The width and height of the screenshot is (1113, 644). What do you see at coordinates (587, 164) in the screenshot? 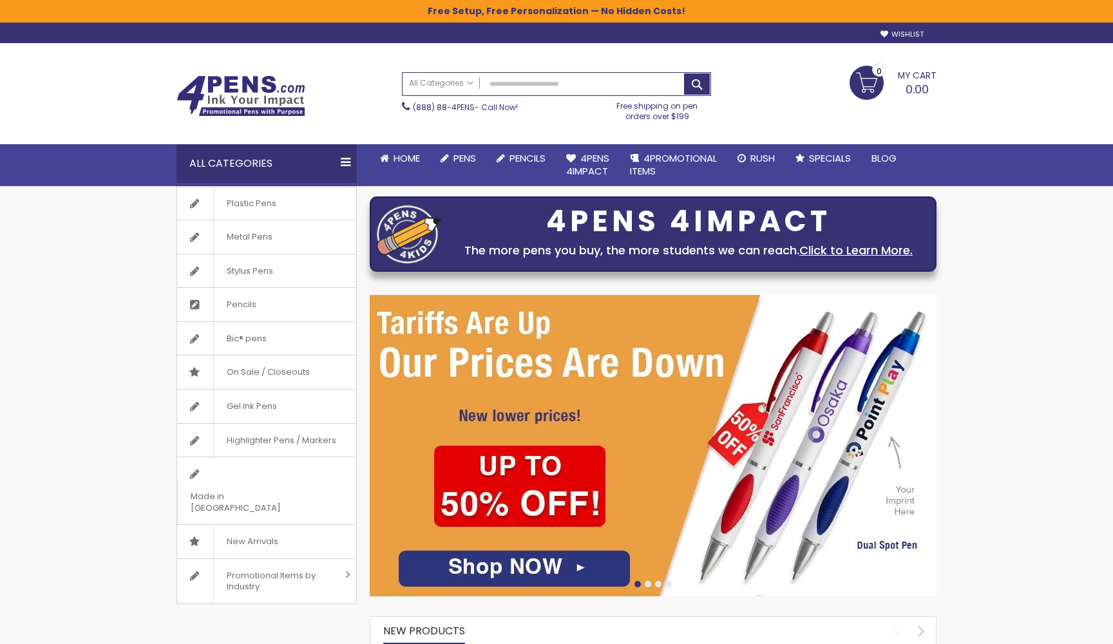
I see `span: 4Pens 4impact` at bounding box center [587, 164].